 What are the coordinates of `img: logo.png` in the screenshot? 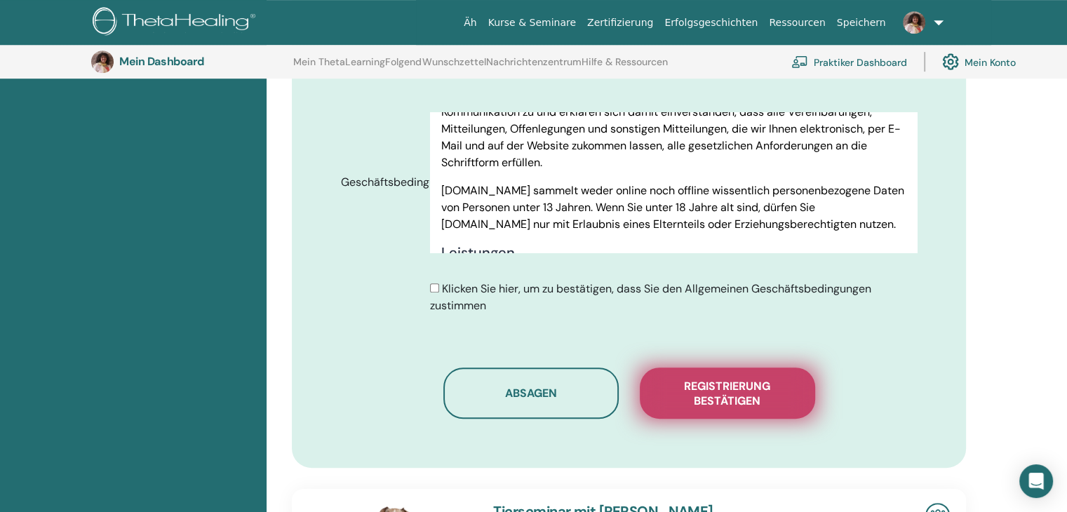 It's located at (176, 22).